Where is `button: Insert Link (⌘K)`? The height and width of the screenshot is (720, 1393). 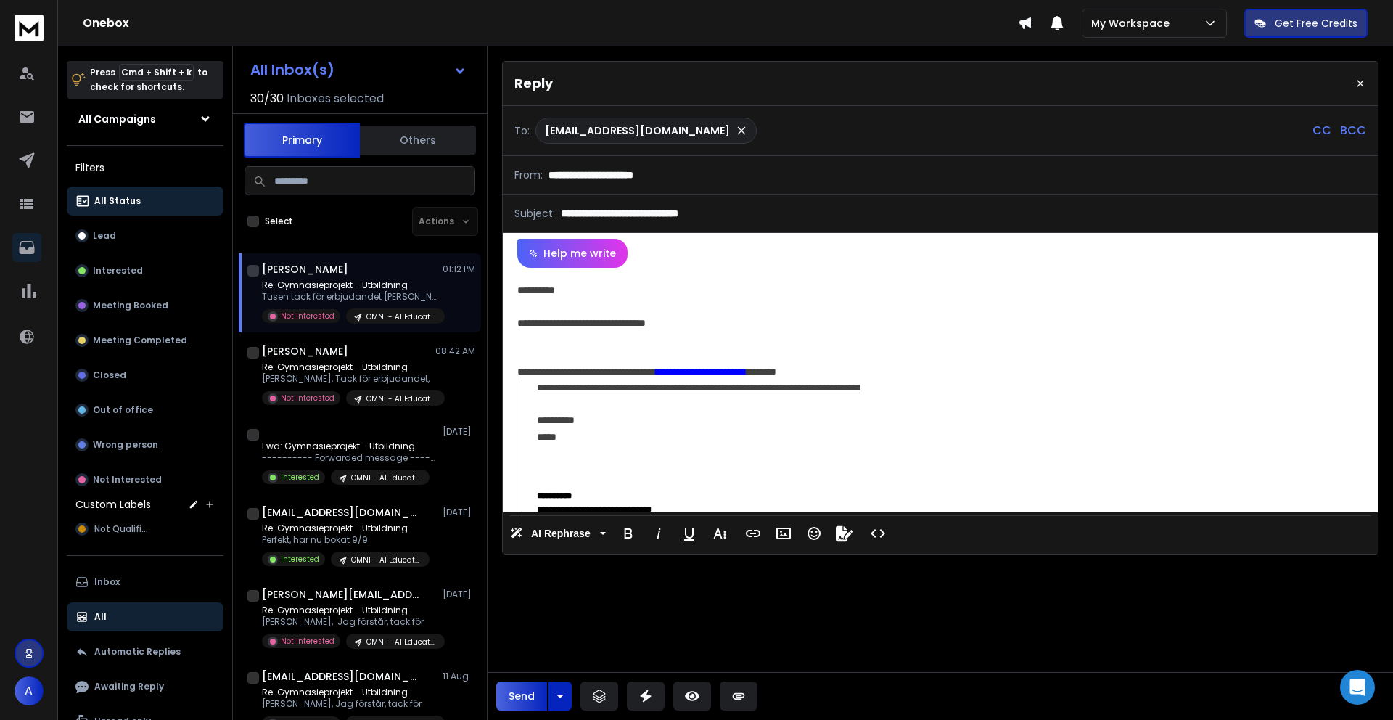
button: Insert Link (⌘K) is located at coordinates (753, 533).